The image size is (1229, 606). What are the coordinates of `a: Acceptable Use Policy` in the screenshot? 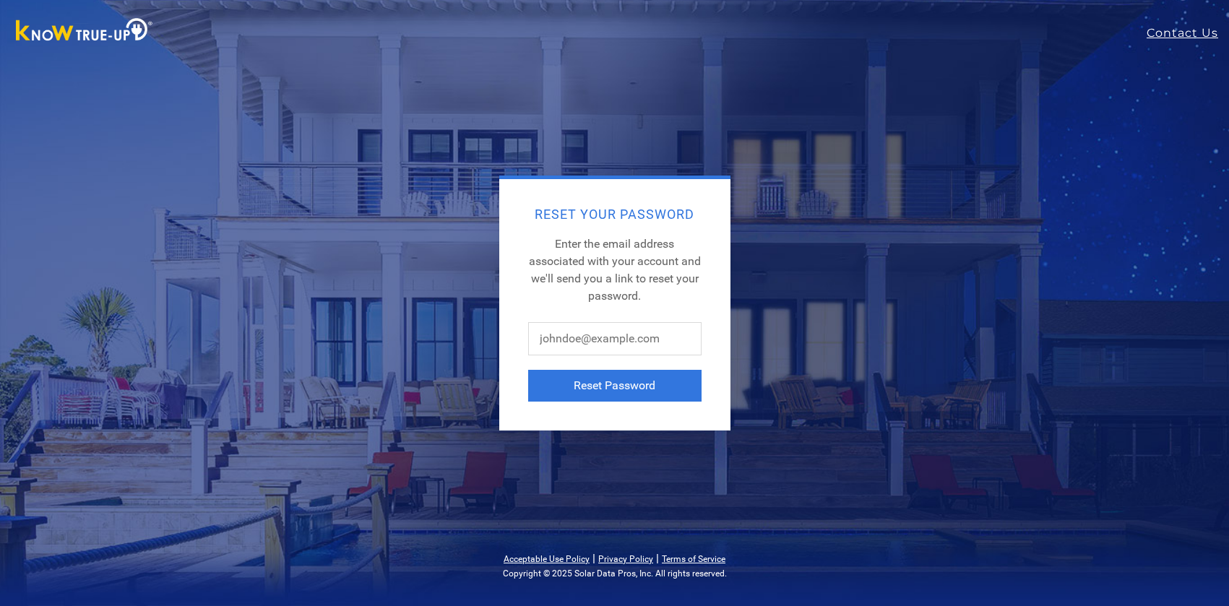 It's located at (546, 559).